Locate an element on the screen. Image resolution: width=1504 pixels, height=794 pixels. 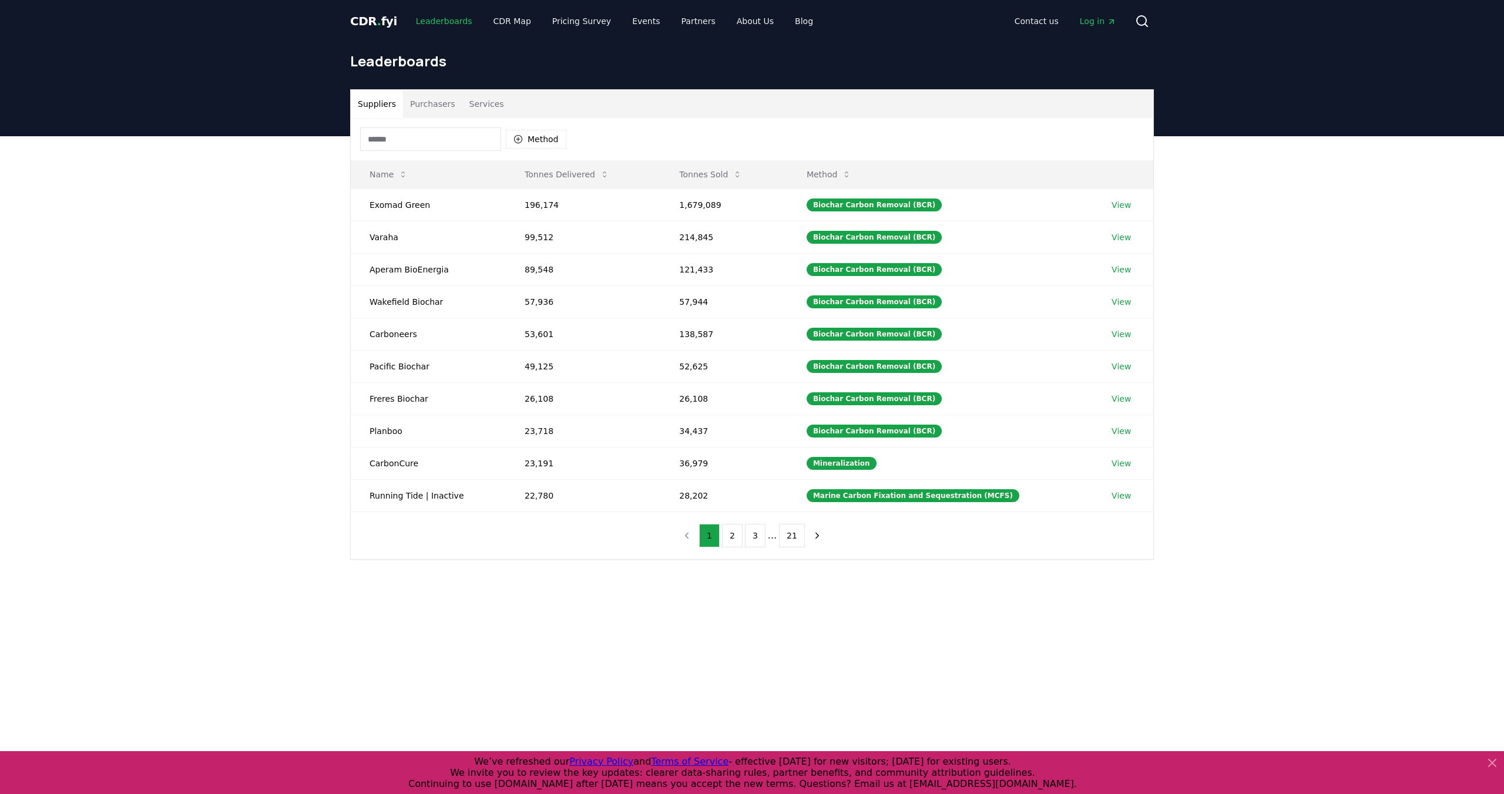
td: 52,625 is located at coordinates (724, 366).